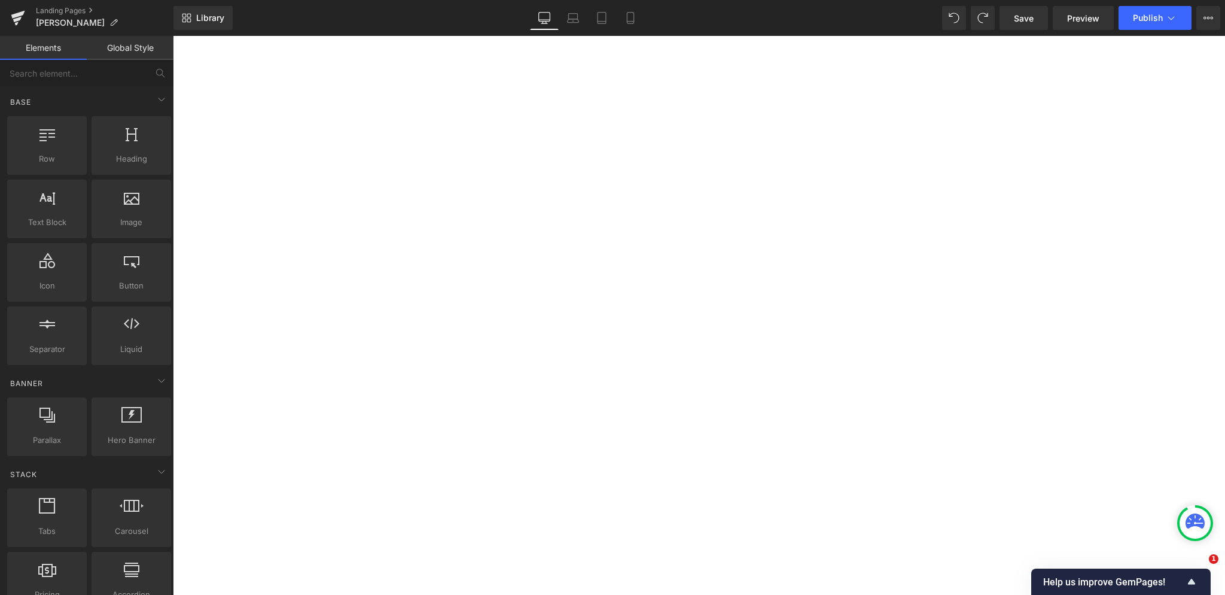 Image resolution: width=1225 pixels, height=595 pixels. Describe the element at coordinates (131, 531) in the screenshot. I see `span: Carousel` at that location.